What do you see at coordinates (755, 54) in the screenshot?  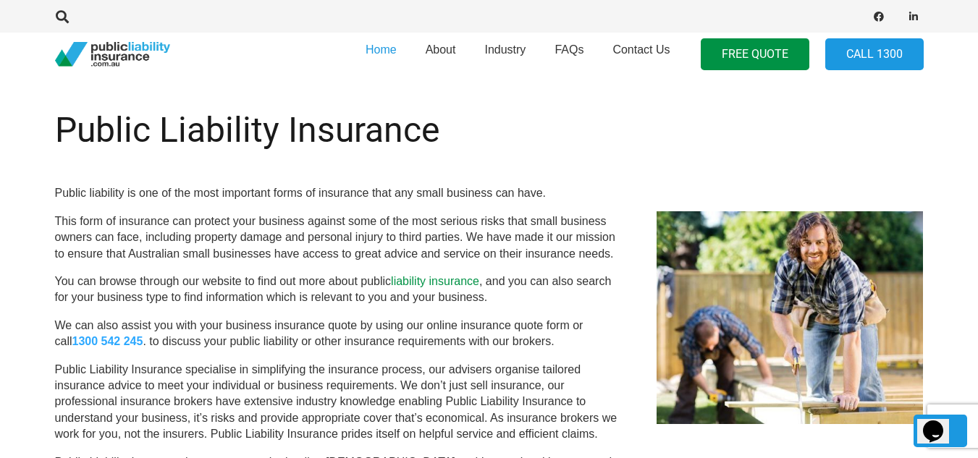 I see `a: FREE QUOTE` at bounding box center [755, 54].